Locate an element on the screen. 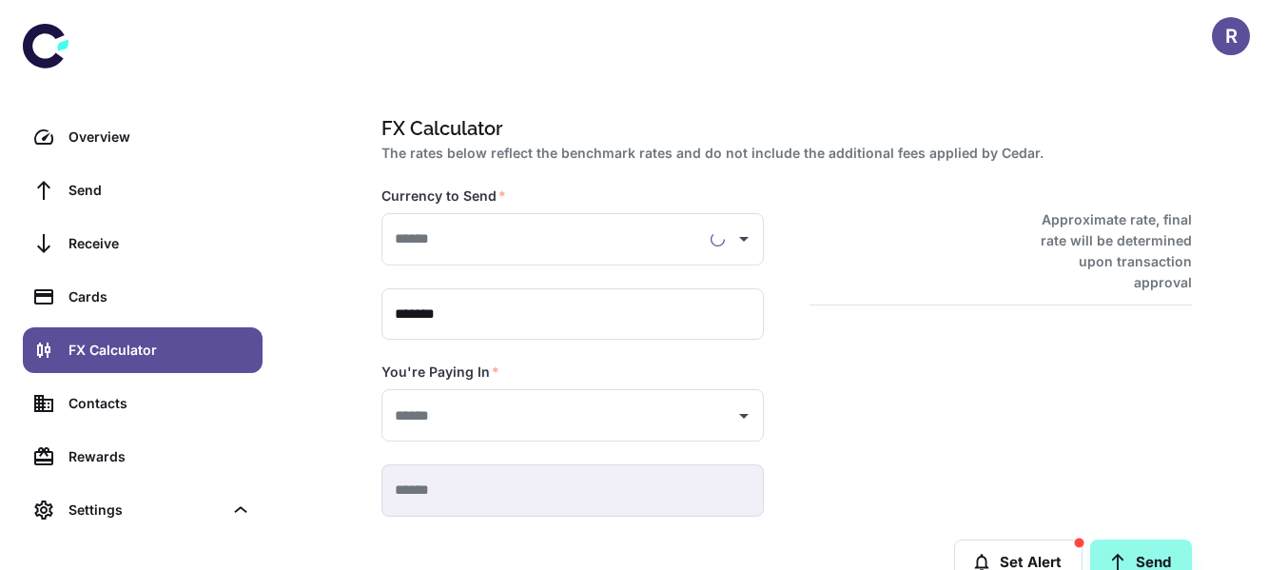 The width and height of the screenshot is (1288, 570). div: Contacts is located at coordinates (160, 403).